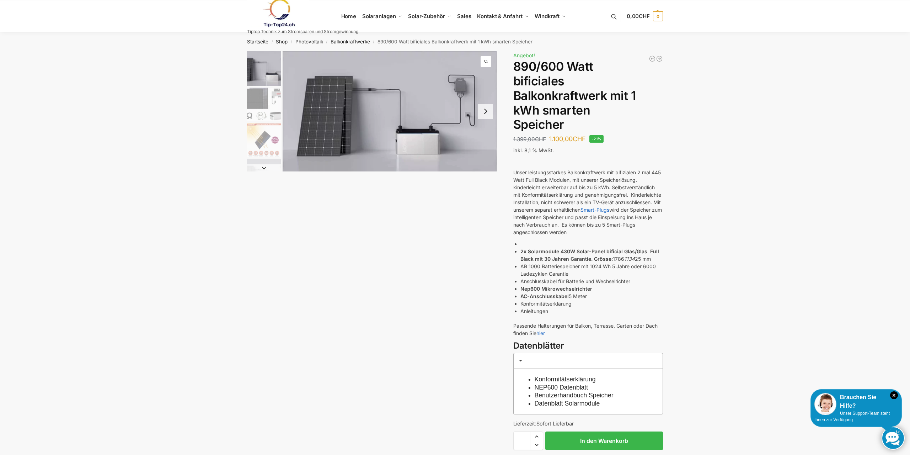  I want to click on input: Produktmenge, so click(522, 440).